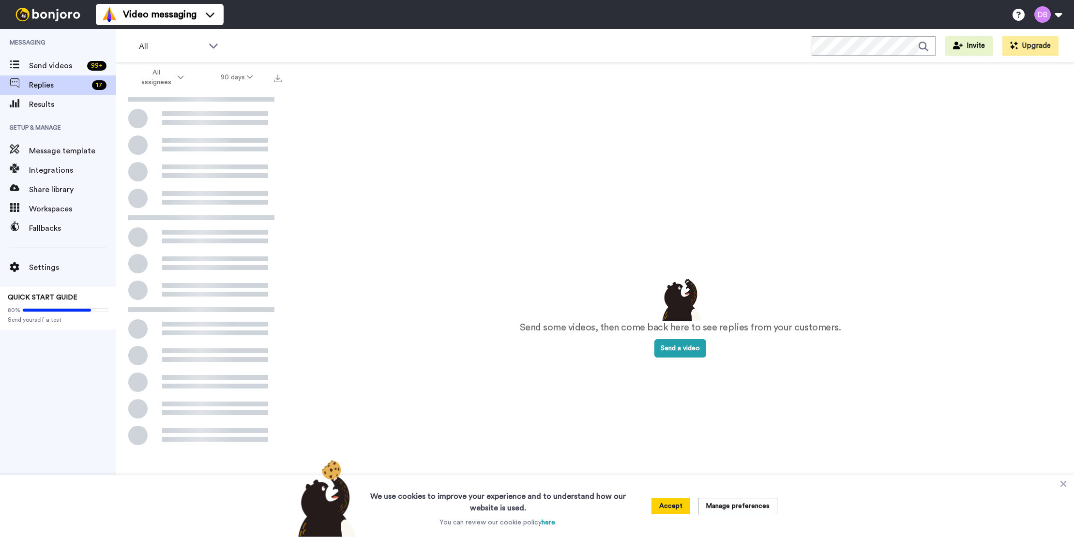 The height and width of the screenshot is (537, 1074). I want to click on button: Export all results that match these filters now., so click(278, 77).